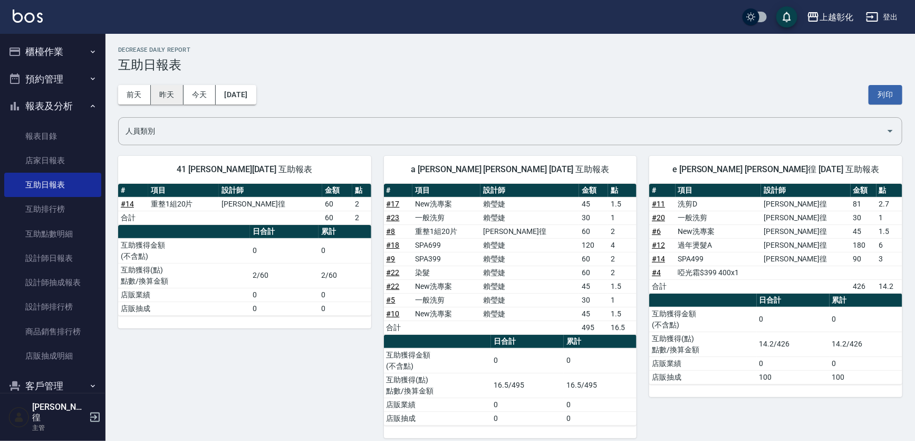 This screenshot has width=915, height=441. Describe the element at coordinates (135, 94) in the screenshot. I see `button: 前天` at that location.